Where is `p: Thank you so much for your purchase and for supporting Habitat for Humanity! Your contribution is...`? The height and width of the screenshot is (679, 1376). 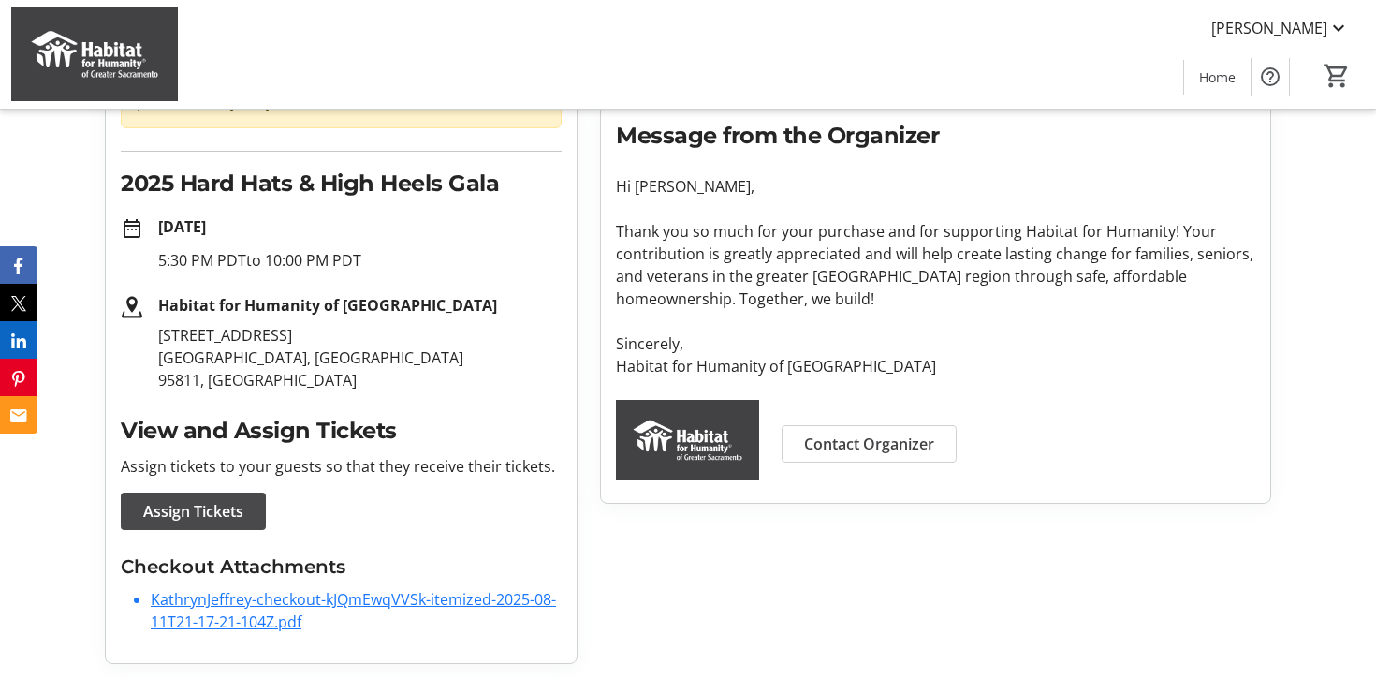
p: Thank you so much for your purchase and for supporting Habitat for Humanity! Your contribution is... is located at coordinates (935, 265).